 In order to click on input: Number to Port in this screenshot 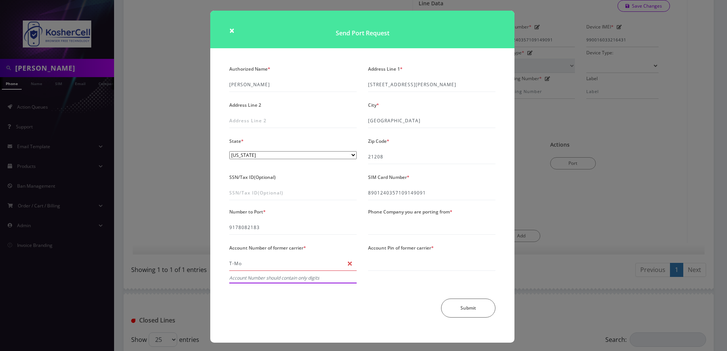, I will do `click(293, 228)`.